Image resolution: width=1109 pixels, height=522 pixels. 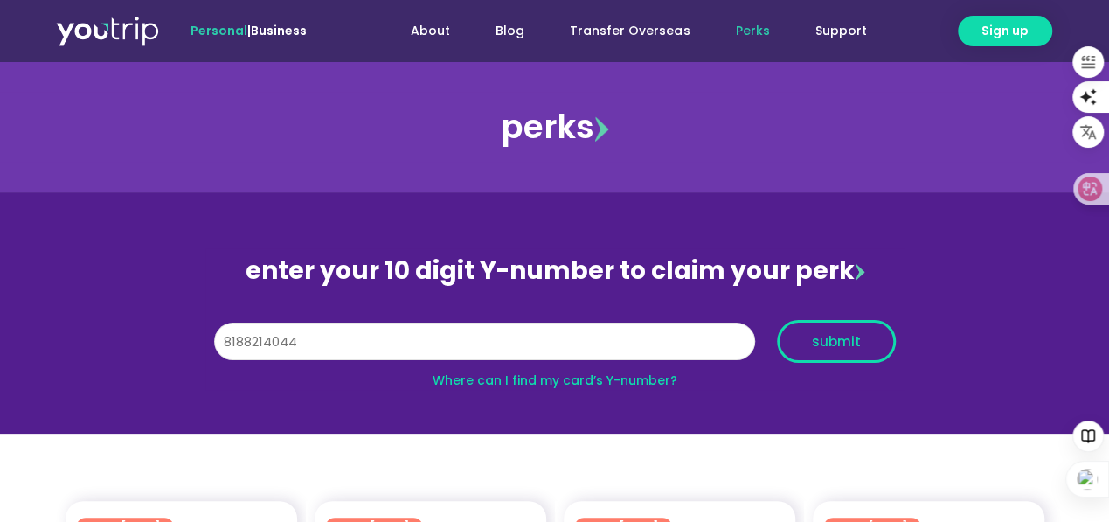 I want to click on span: Personal, so click(x=218, y=31).